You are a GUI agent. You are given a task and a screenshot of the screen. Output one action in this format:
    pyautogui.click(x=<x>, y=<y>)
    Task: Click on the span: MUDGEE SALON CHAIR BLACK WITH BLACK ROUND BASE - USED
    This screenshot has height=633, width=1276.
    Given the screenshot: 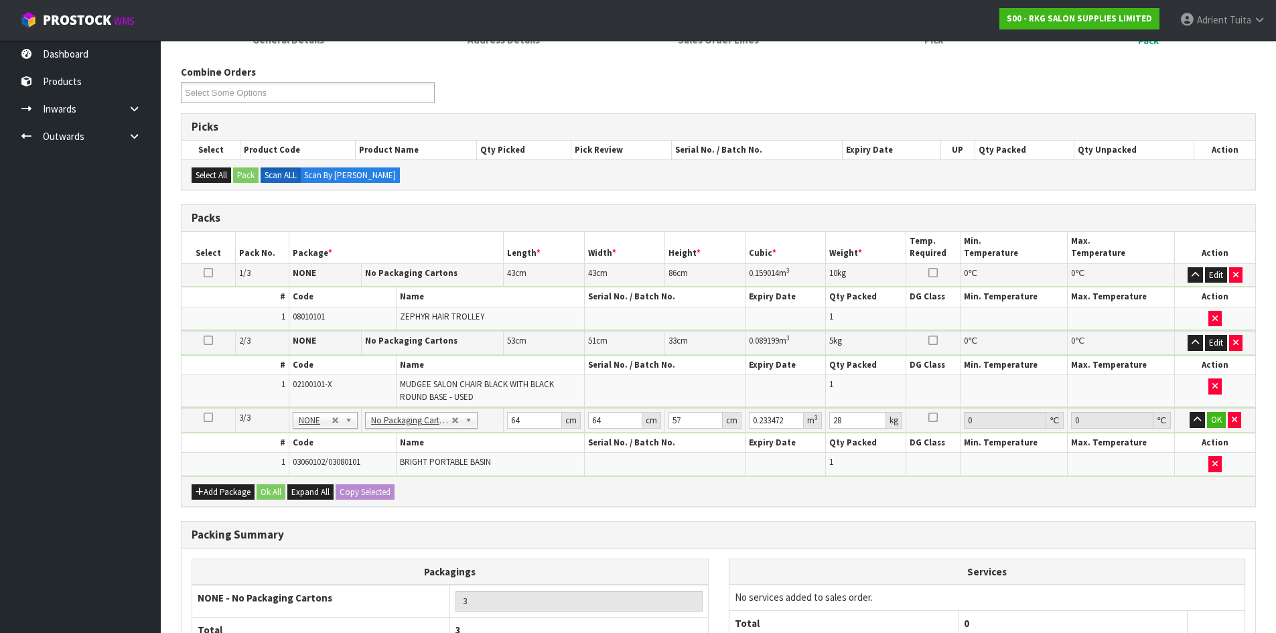 What is the action you would take?
    pyautogui.click(x=477, y=390)
    